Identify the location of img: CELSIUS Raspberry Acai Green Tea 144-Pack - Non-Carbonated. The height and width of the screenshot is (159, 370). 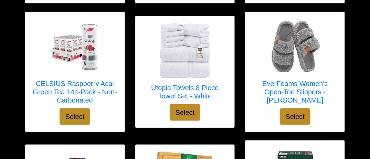
(75, 46).